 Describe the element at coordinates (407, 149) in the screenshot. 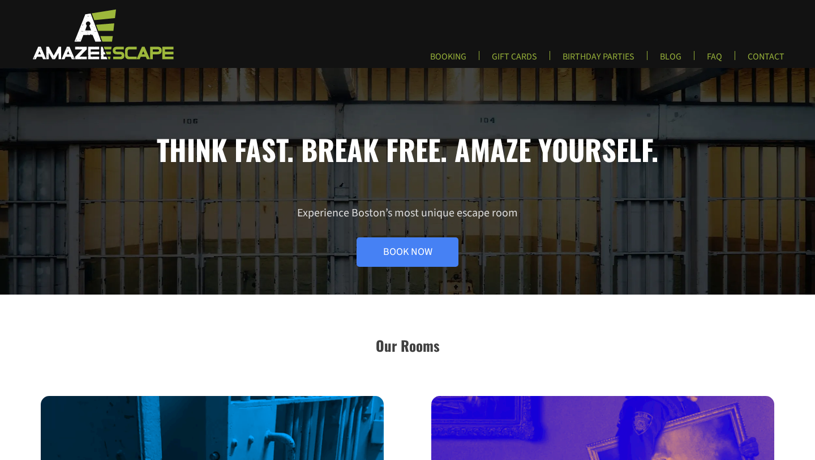

I see `h1: Think fast. Break free. Amaze yourself.` at that location.